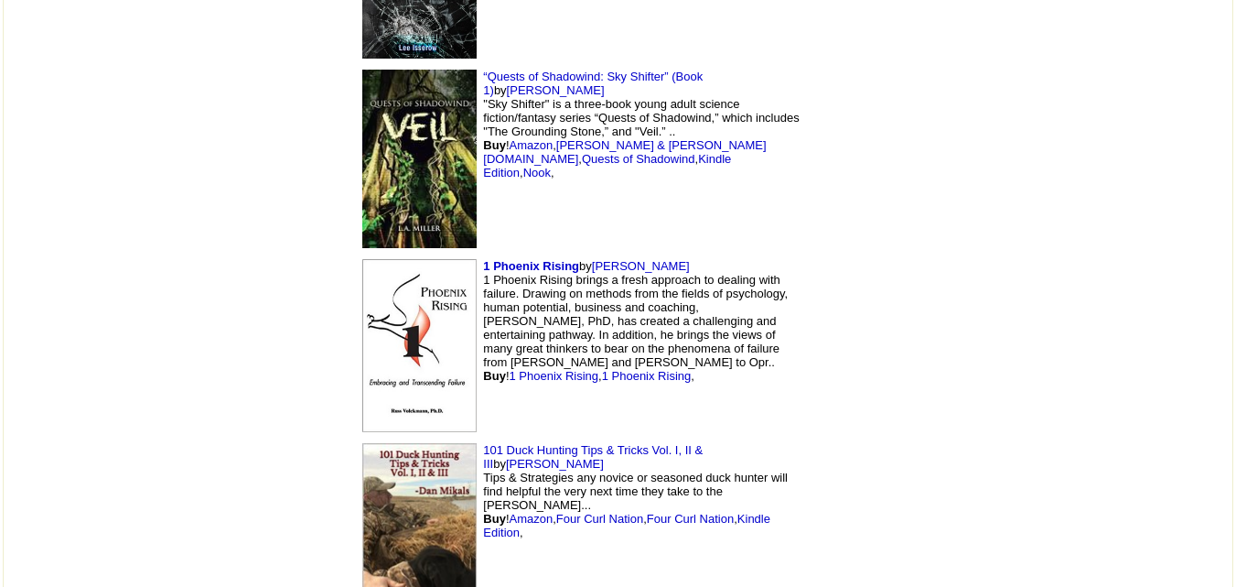 This screenshot has width=1236, height=587. I want to click on img: 10258.jpg, so click(419, 345).